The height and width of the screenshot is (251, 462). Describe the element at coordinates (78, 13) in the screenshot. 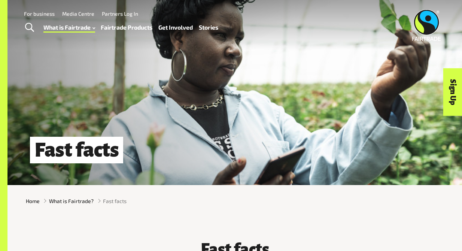

I see `a: Media Centre` at that location.